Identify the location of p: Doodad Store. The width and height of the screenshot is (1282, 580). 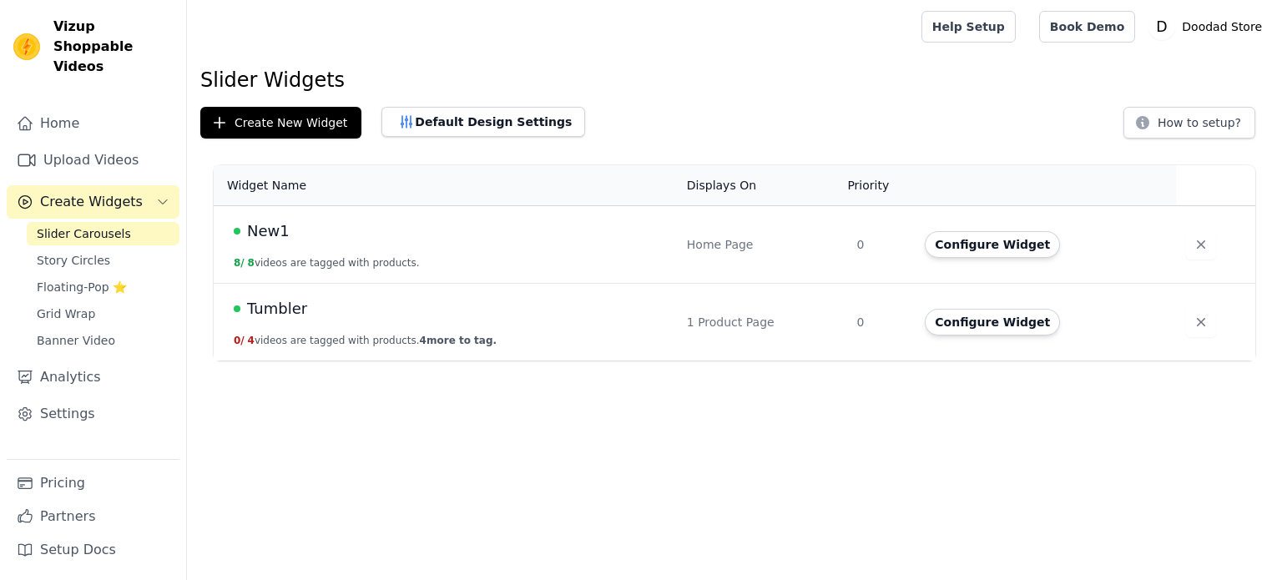
(1222, 27).